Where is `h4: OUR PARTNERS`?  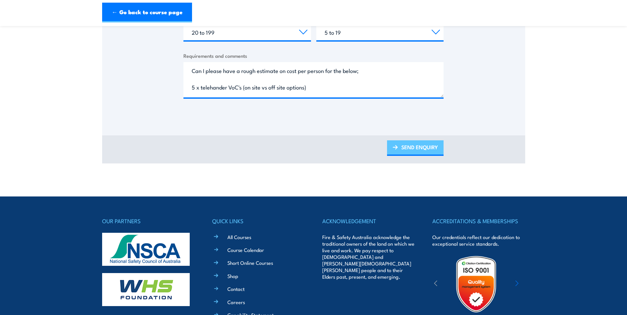
h4: OUR PARTNERS is located at coordinates (148, 221).